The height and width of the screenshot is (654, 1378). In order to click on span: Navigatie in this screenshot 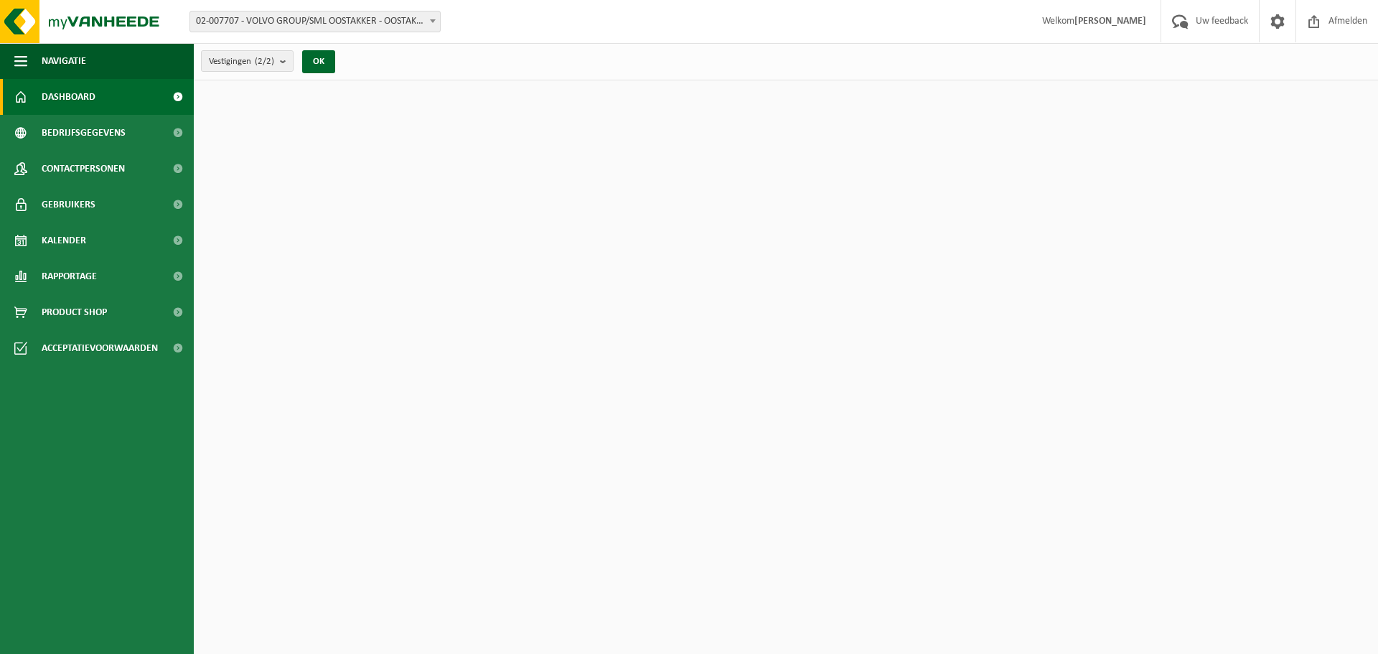, I will do `click(64, 61)`.